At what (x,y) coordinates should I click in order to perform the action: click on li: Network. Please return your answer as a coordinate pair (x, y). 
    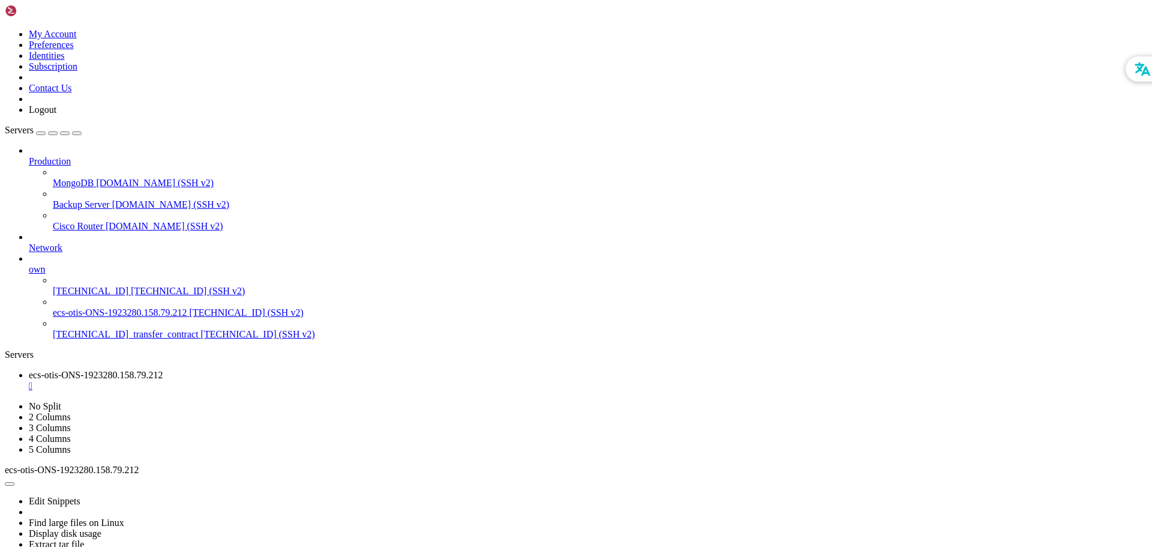
    Looking at the image, I should click on (588, 242).